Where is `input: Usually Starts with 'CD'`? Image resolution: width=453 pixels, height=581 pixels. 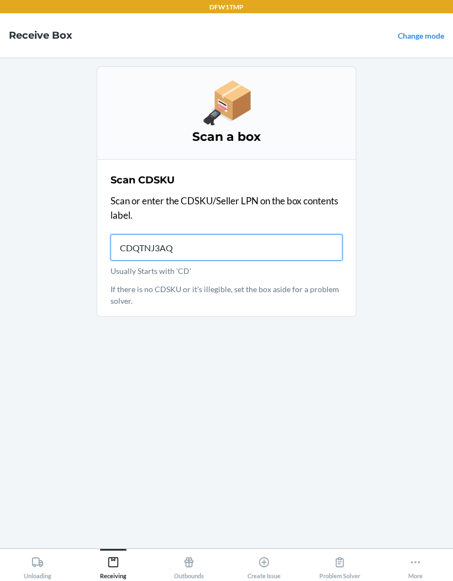
input: Usually Starts with 'CD' is located at coordinates (227, 248).